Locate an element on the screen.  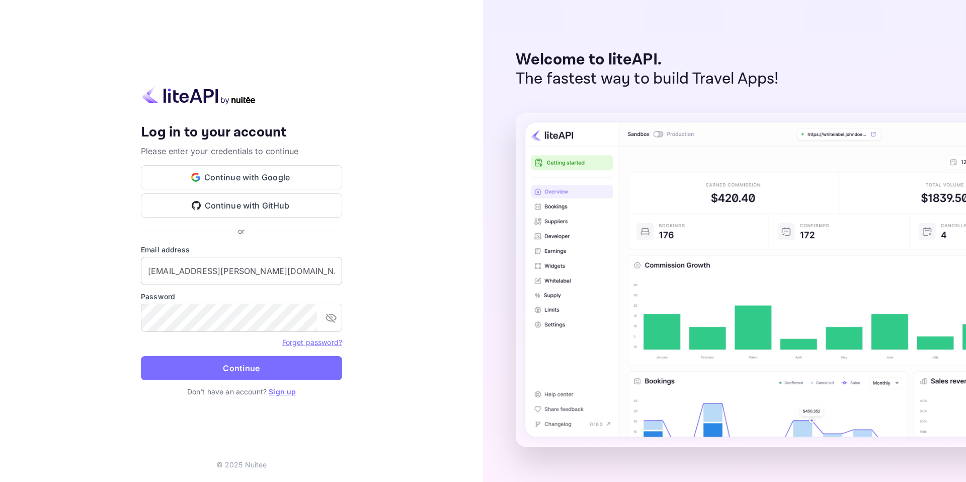
button: Continue with Google is located at coordinates (242, 177).